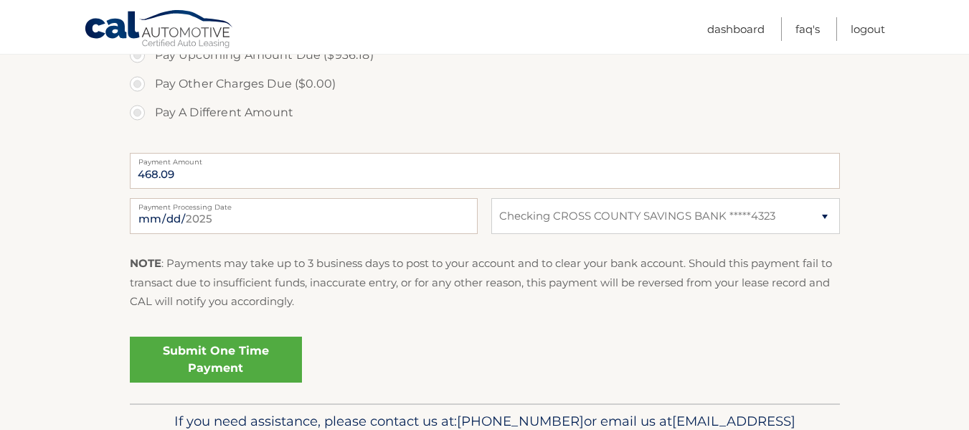  I want to click on label: Pay A Different Amount, so click(485, 113).